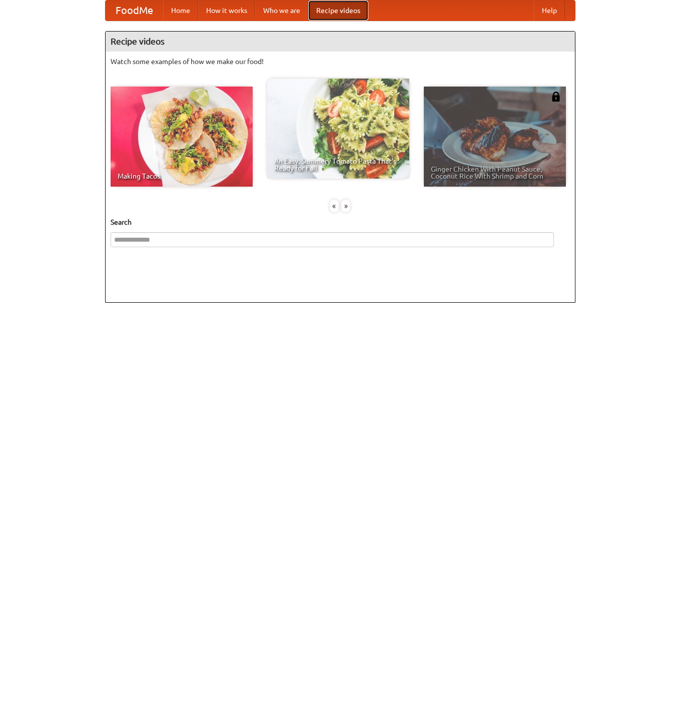 The height and width of the screenshot is (708, 680). Describe the element at coordinates (134, 11) in the screenshot. I see `a: FoodMe` at that location.